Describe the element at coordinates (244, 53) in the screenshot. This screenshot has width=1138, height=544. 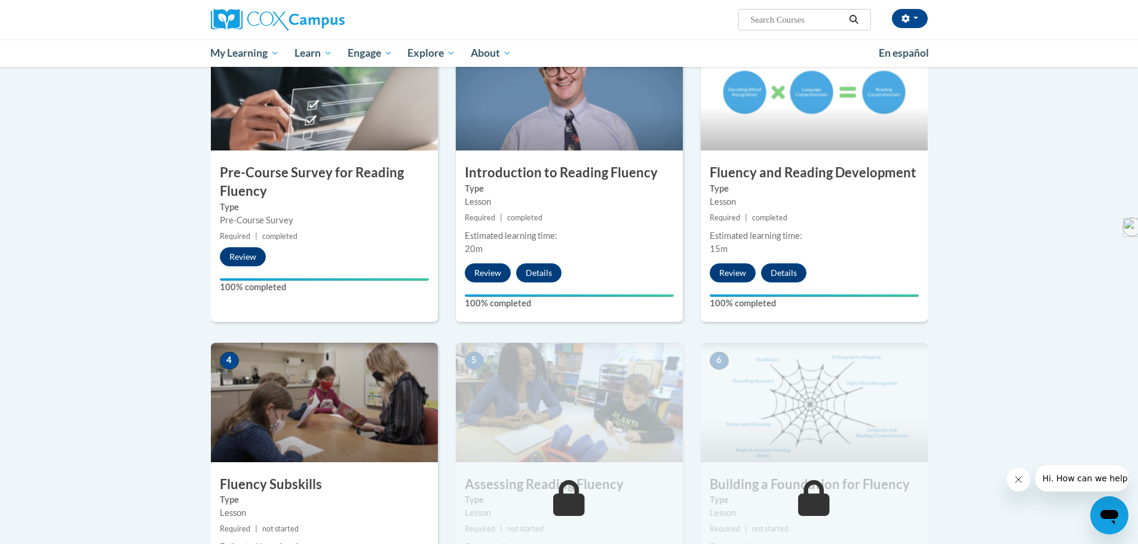
I see `span: My Learning` at that location.